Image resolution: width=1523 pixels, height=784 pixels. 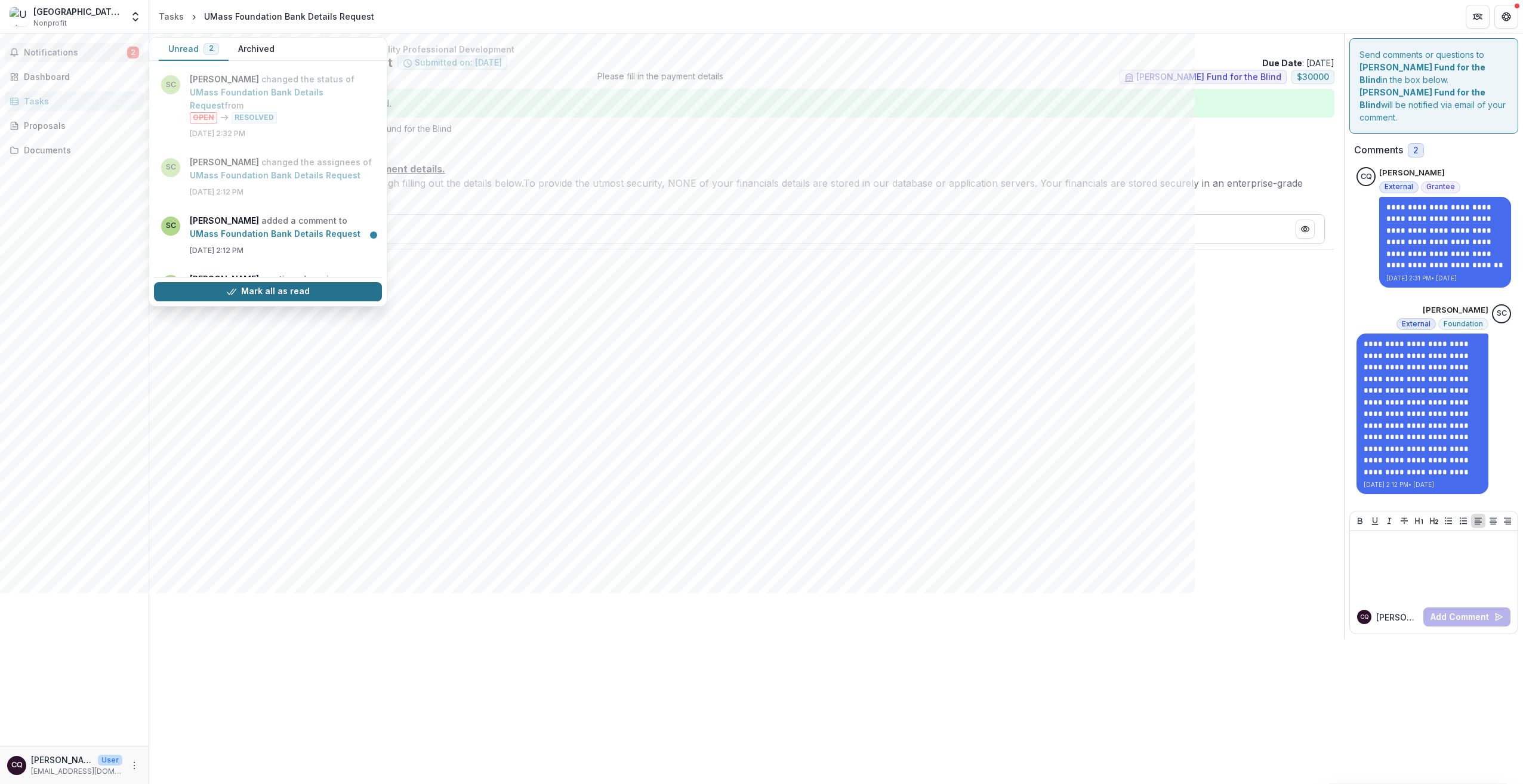 What do you see at coordinates (1448, 521) in the screenshot?
I see `button: Bullet List` at bounding box center [1448, 521].